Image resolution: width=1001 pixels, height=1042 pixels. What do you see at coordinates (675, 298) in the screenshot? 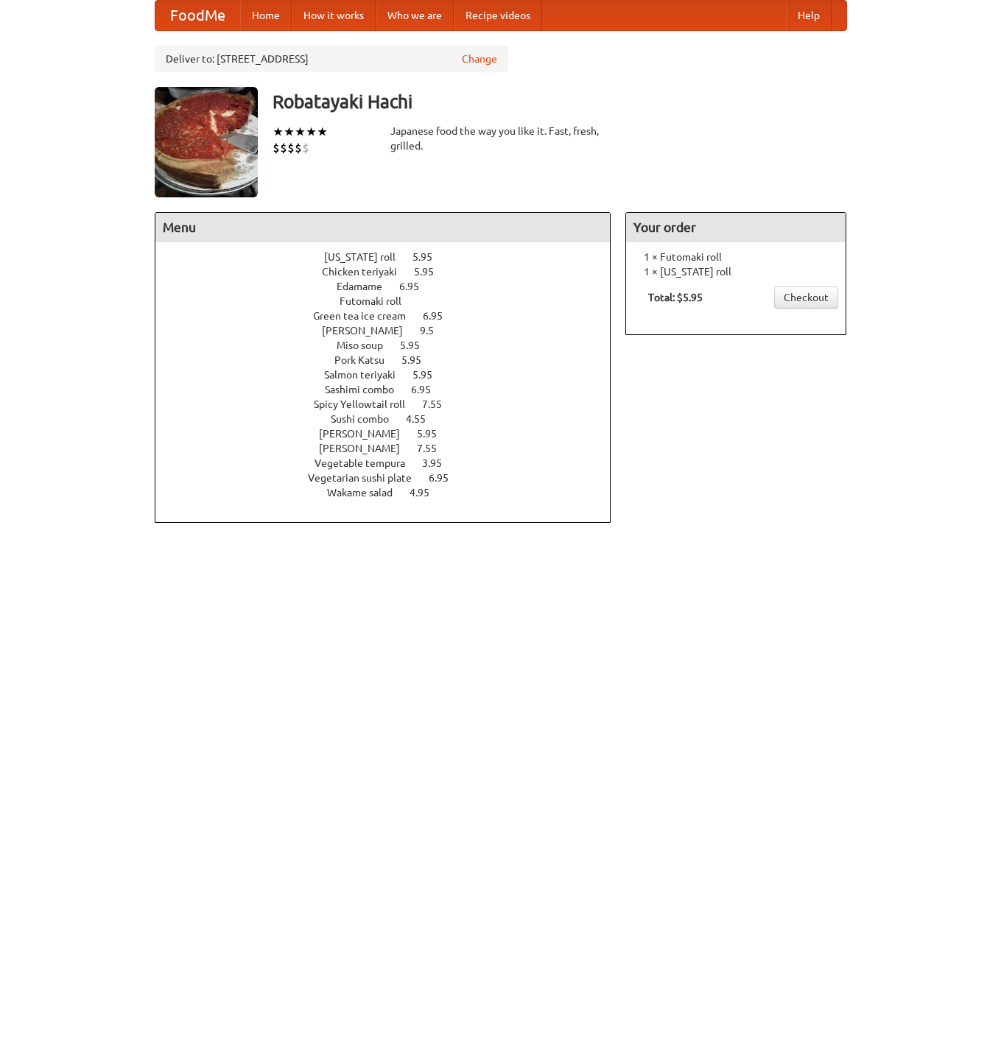
I see `b: Total: $5.95` at bounding box center [675, 298].